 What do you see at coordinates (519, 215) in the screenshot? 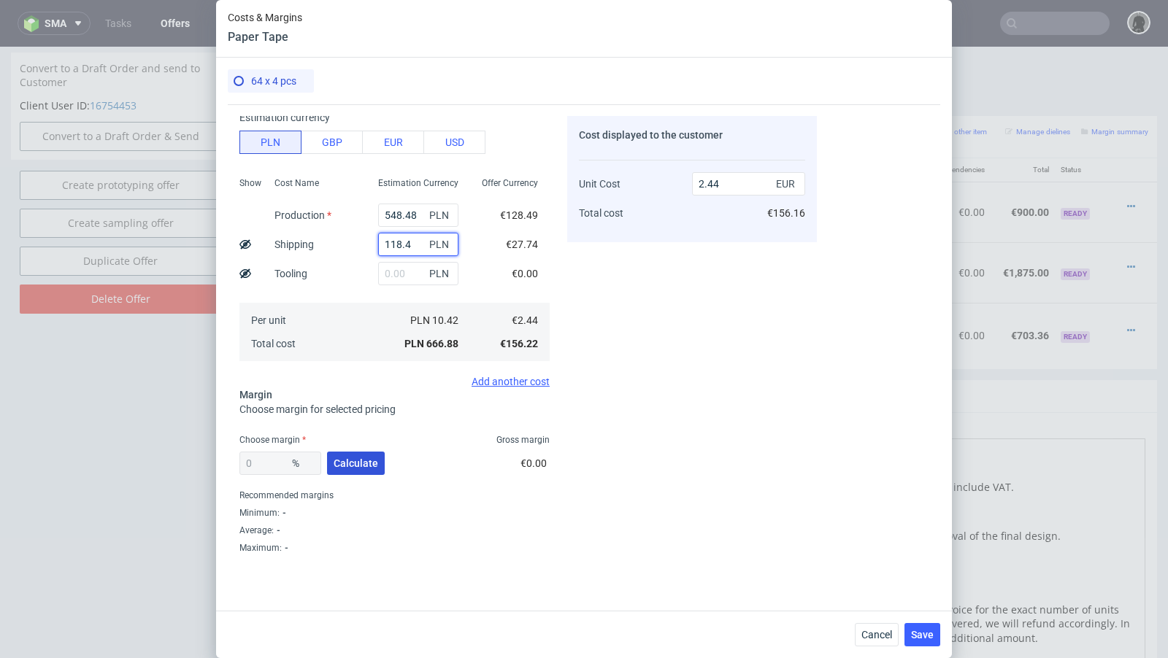
I see `span: €128.49` at bounding box center [519, 215].